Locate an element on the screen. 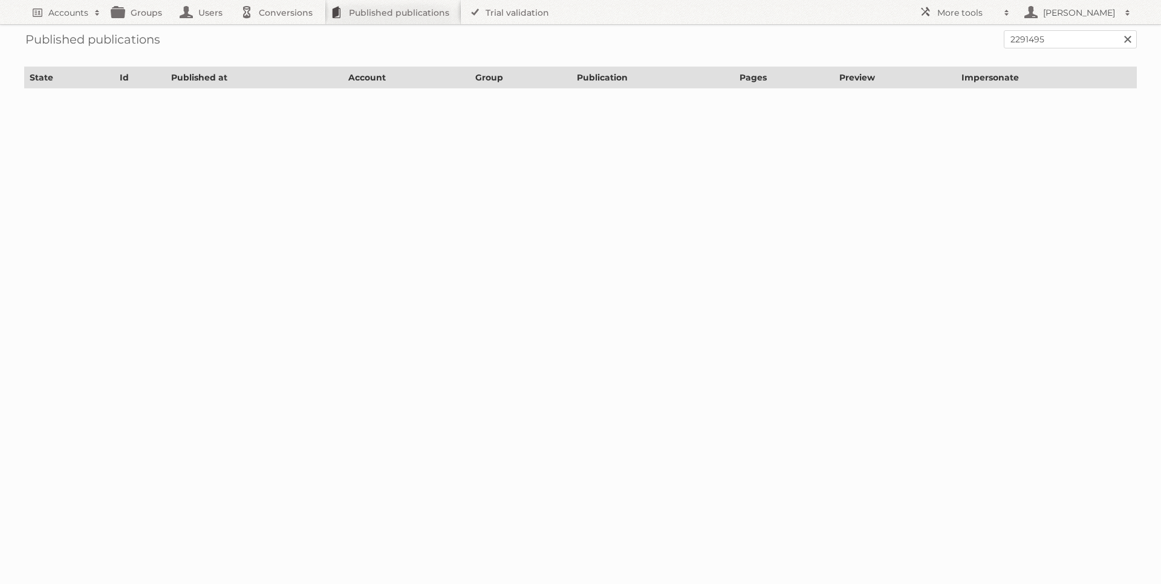  th: Id is located at coordinates (140, 77).